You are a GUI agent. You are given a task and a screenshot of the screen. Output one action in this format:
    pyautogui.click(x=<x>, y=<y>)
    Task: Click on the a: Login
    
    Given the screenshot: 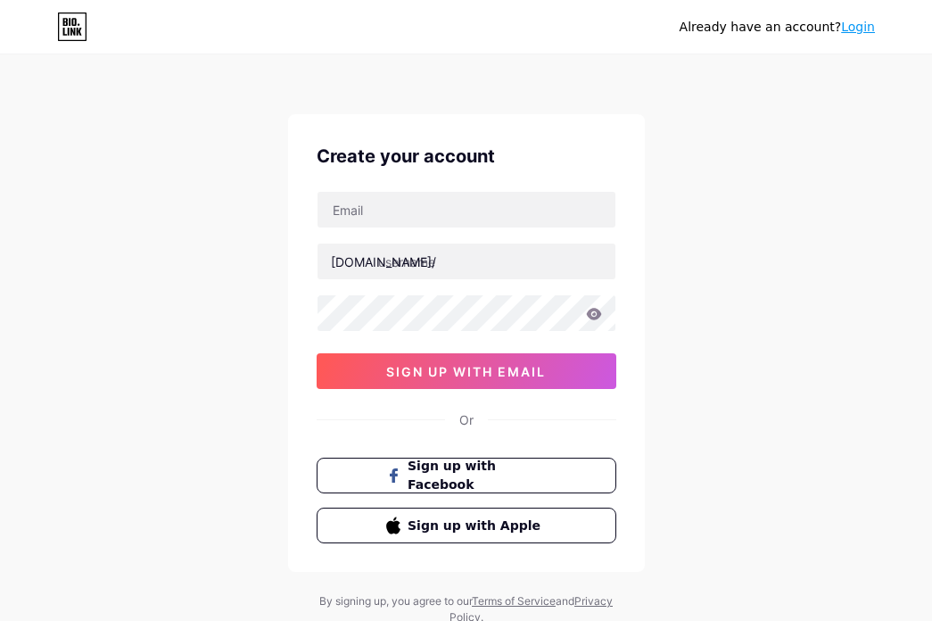 What is the action you would take?
    pyautogui.click(x=858, y=27)
    